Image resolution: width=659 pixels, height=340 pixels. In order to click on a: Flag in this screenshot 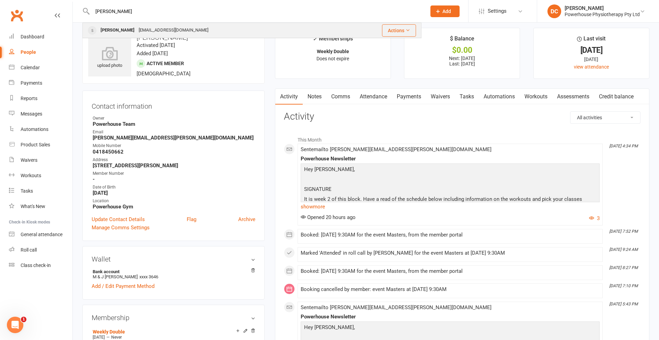, I will do `click(192, 220)`.